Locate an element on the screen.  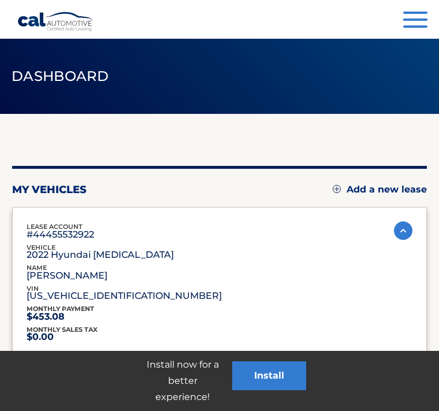
p: $0.00 is located at coordinates (62, 337).